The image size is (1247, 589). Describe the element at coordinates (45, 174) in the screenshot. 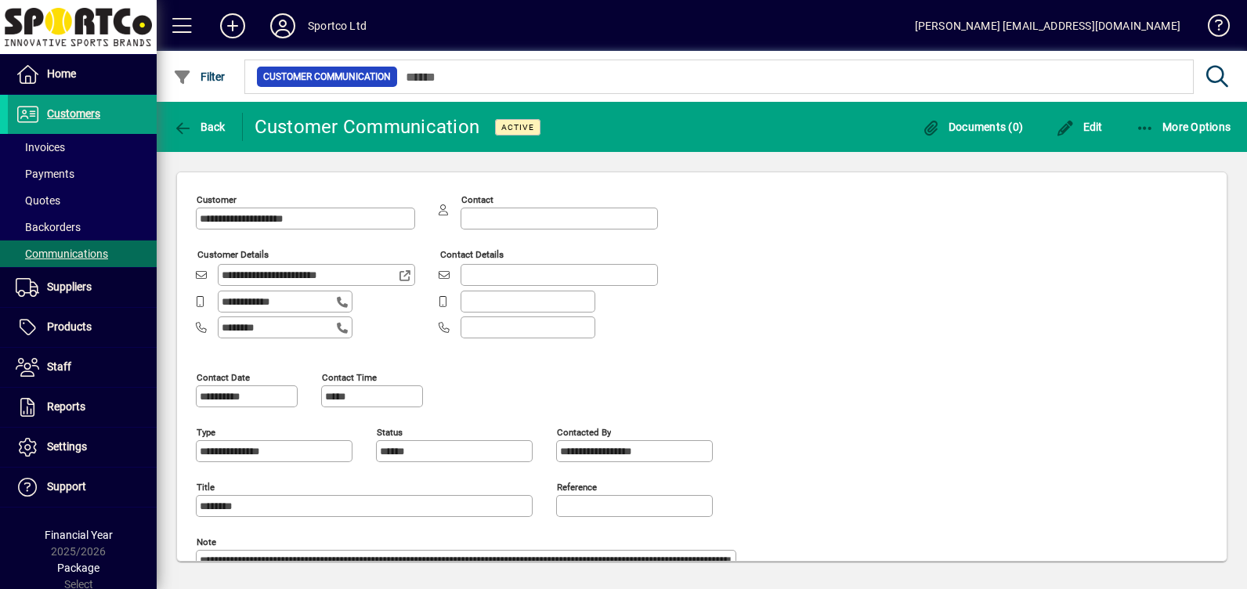

I see `span: Payments` at that location.